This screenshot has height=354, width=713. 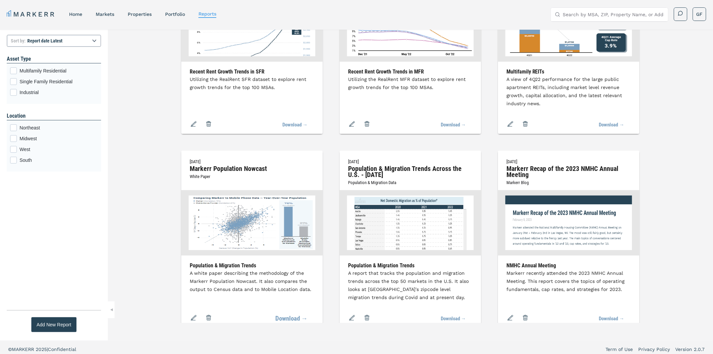 I want to click on span: Confidential, so click(x=62, y=349).